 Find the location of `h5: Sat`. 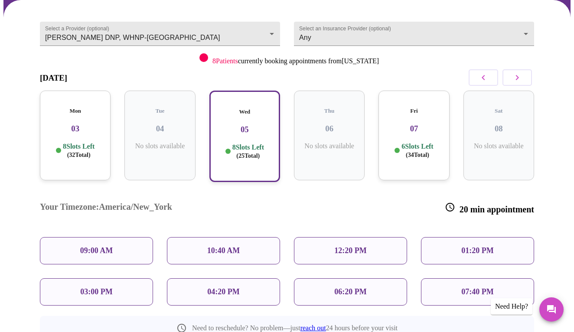

h5: Sat is located at coordinates (498, 111).